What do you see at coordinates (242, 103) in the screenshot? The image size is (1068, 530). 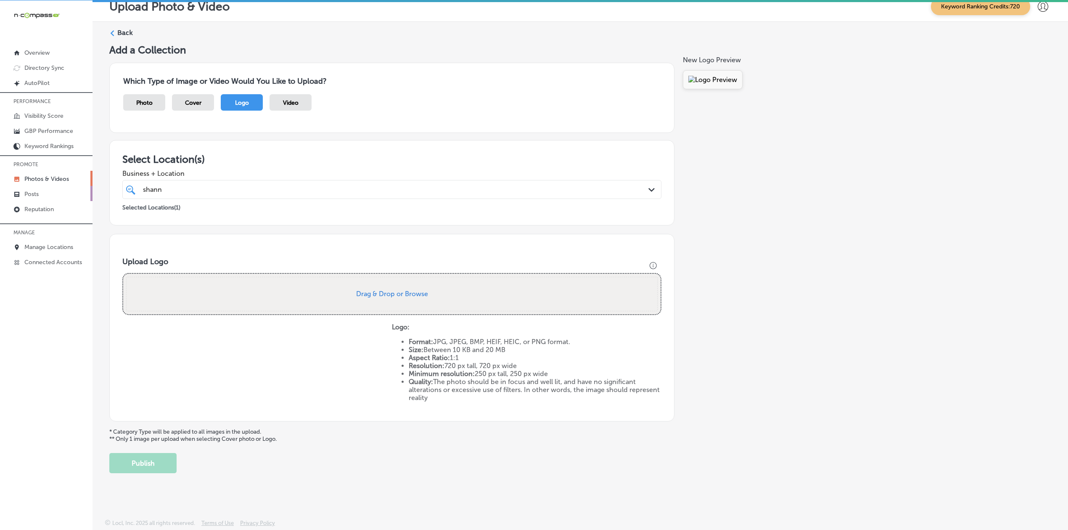 I see `span: Logo` at bounding box center [242, 103].